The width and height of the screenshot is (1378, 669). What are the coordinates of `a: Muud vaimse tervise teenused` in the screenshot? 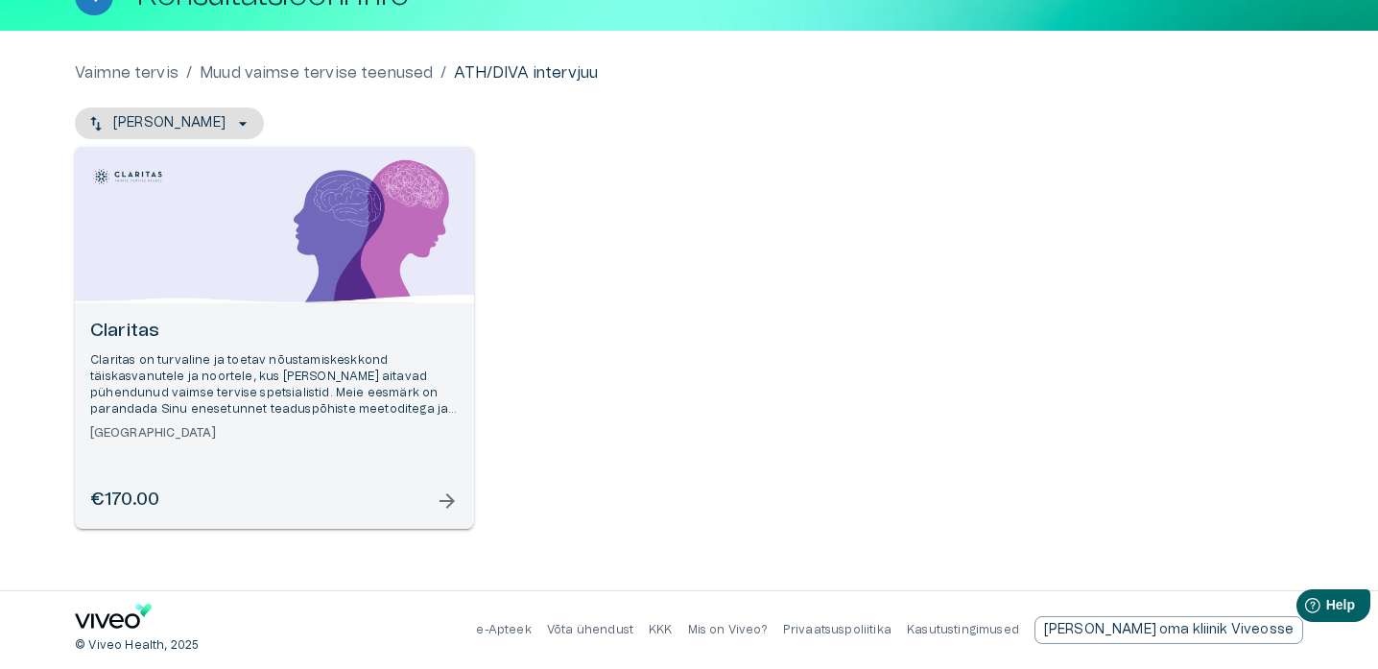 It's located at (316, 73).